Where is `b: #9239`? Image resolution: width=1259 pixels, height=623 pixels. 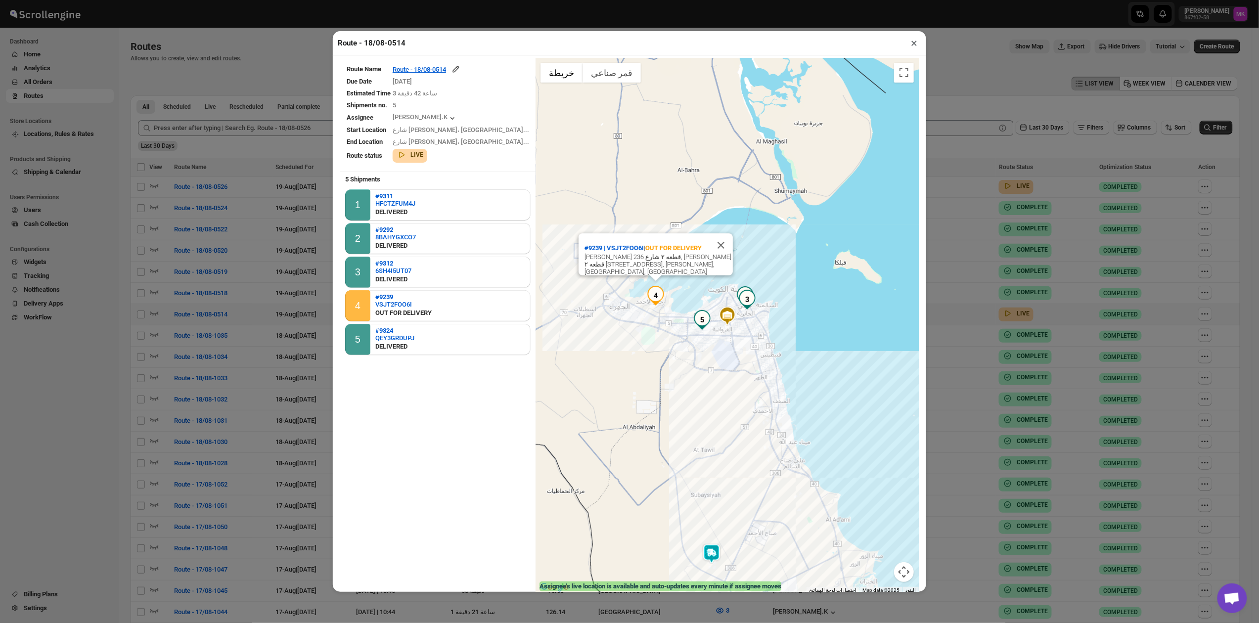
b: #9239 is located at coordinates (384, 297).